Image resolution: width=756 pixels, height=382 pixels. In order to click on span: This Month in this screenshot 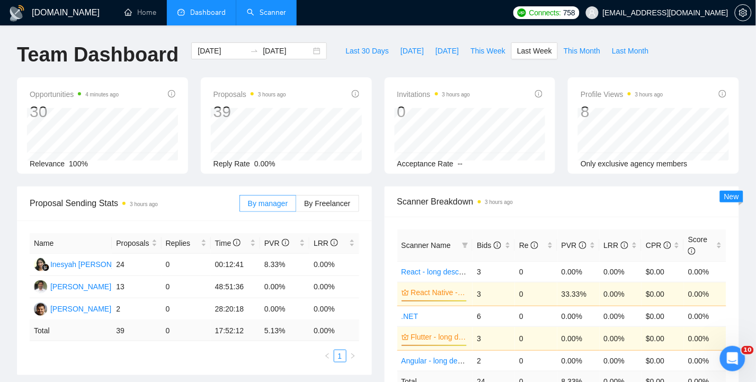, I will do `click(582, 51)`.